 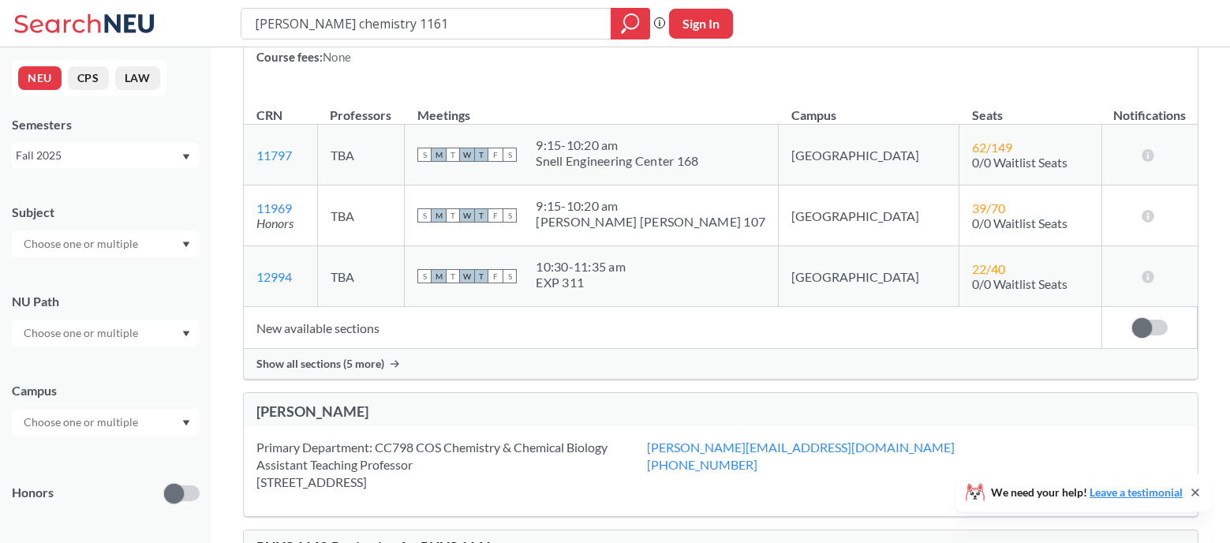 What do you see at coordinates (1030, 107) in the screenshot?
I see `th: Seats` at bounding box center [1030, 107].